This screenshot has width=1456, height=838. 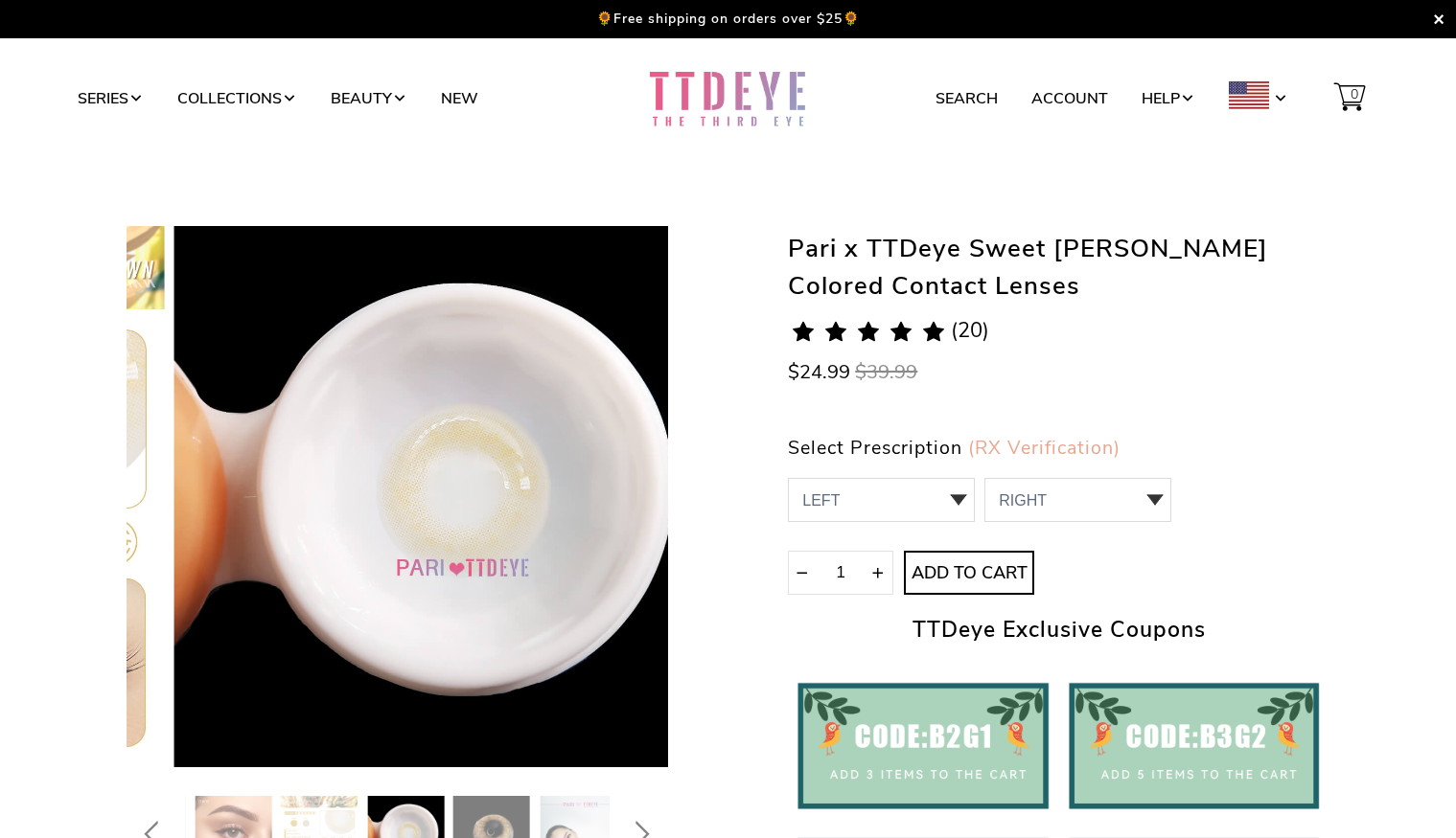 What do you see at coordinates (1058, 338) in the screenshot?
I see `a: 4.9 rating (20 votes)` at bounding box center [1058, 338].